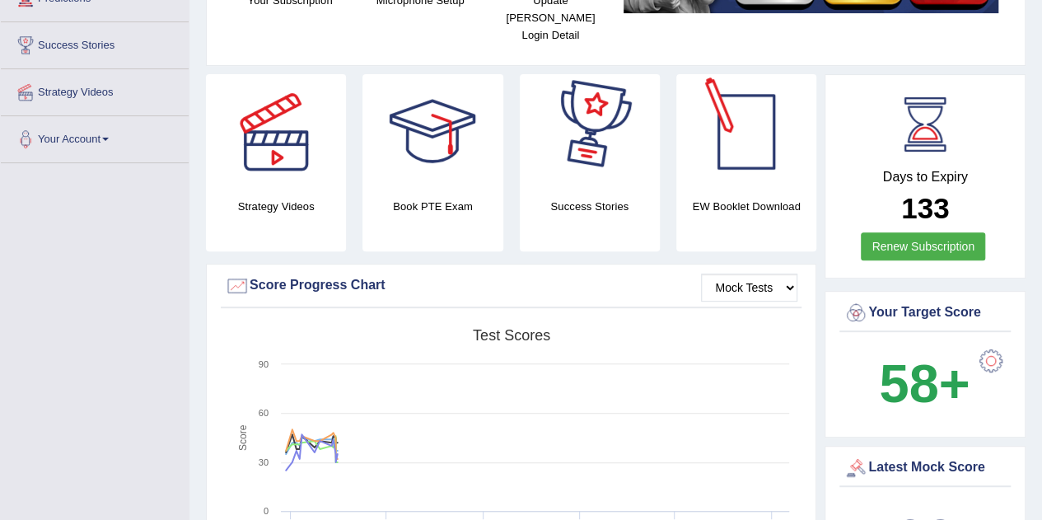 The height and width of the screenshot is (520, 1042). Describe the element at coordinates (266, 511) in the screenshot. I see `text: 0` at that location.